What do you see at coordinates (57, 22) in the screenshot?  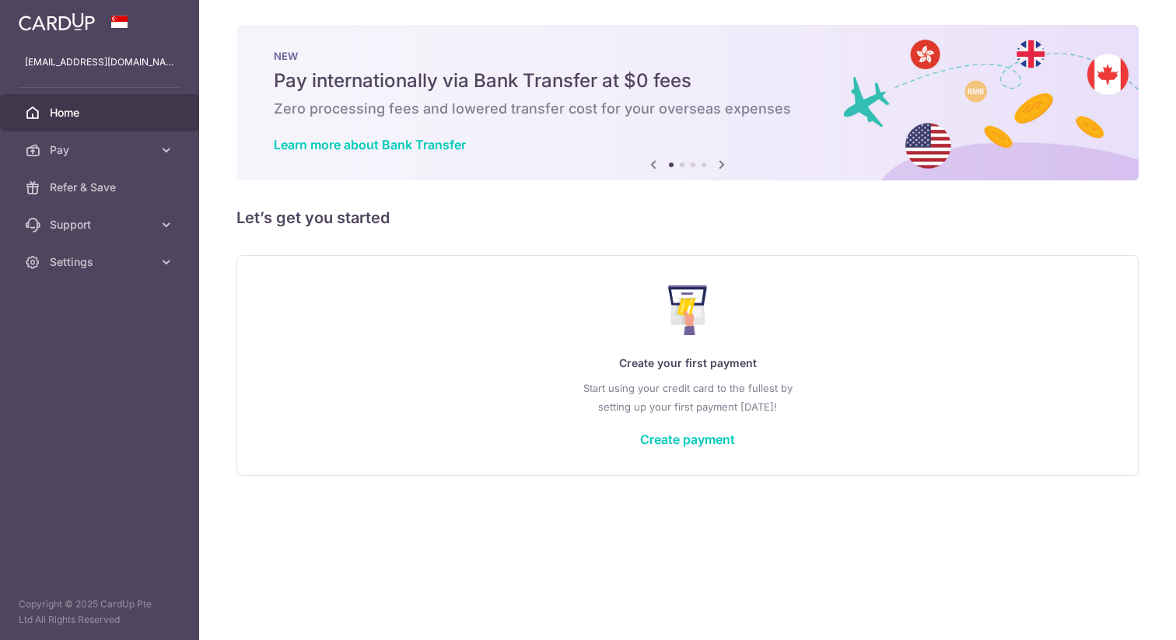 I see `img: CardUp` at bounding box center [57, 22].